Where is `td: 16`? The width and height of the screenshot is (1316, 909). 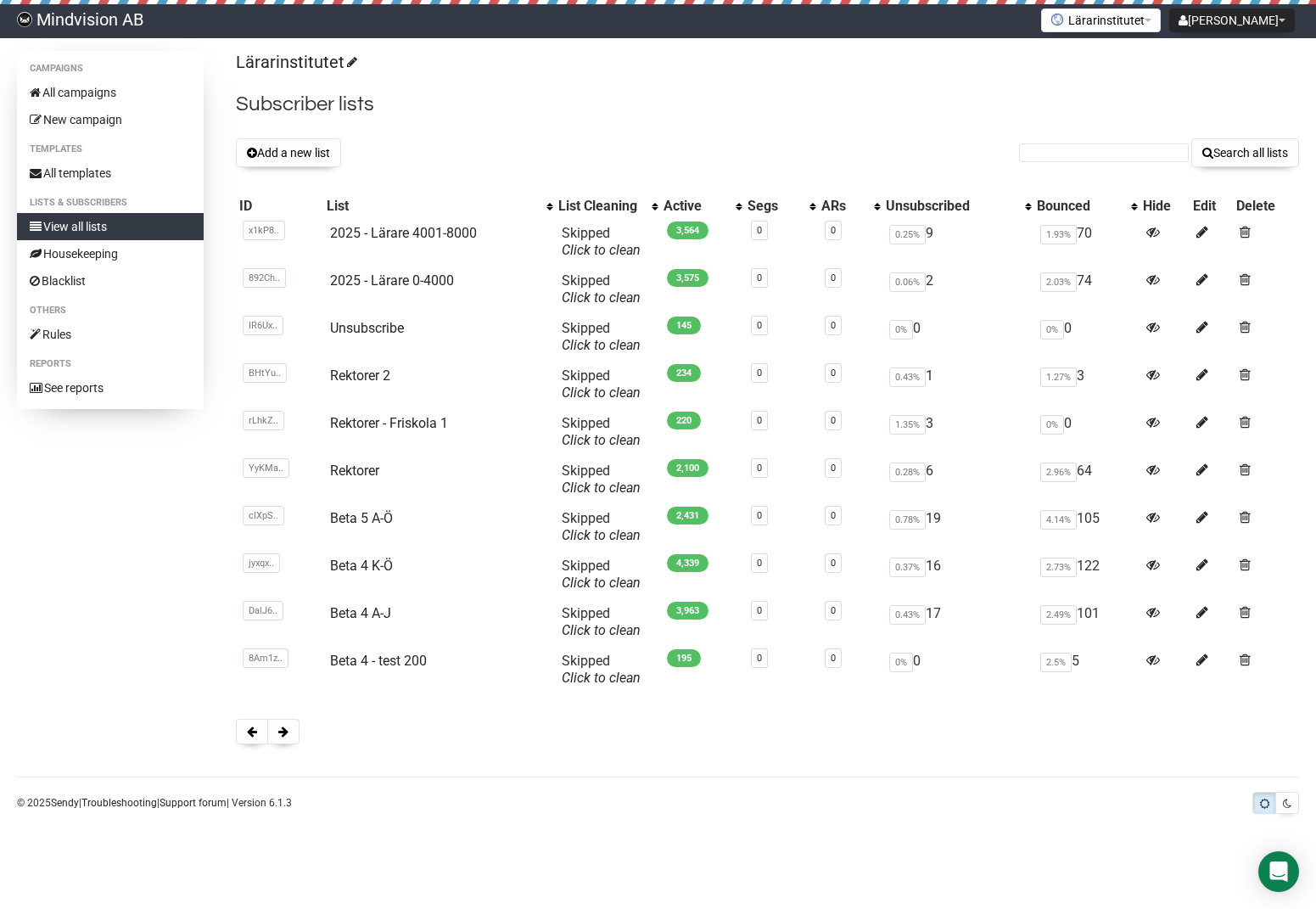
td: 16 is located at coordinates (958, 575).